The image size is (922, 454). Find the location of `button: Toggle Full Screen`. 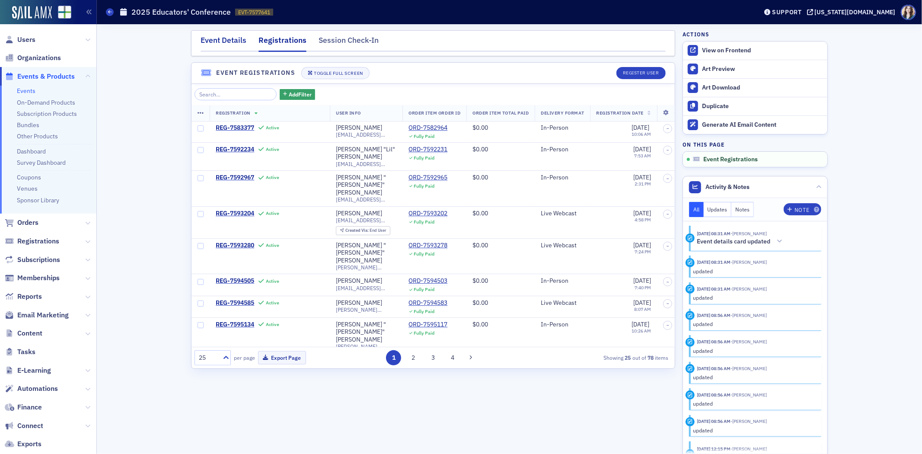

button: Toggle Full Screen is located at coordinates (336, 73).